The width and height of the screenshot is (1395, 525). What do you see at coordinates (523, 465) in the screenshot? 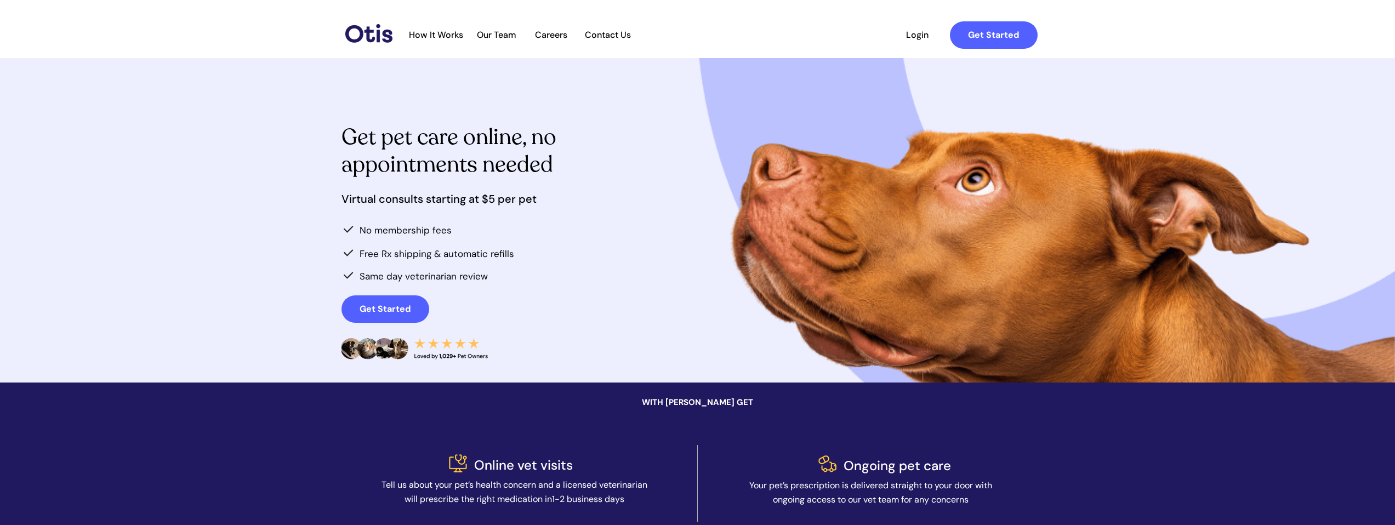
I see `span: Online vet visits` at bounding box center [523, 465].